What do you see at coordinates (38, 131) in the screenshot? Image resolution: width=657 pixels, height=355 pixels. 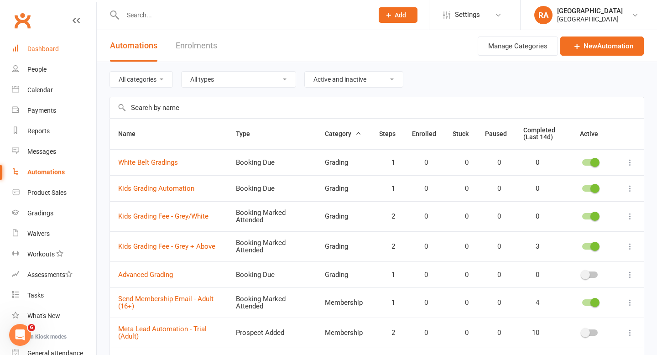 I see `div: Reports` at bounding box center [38, 131].